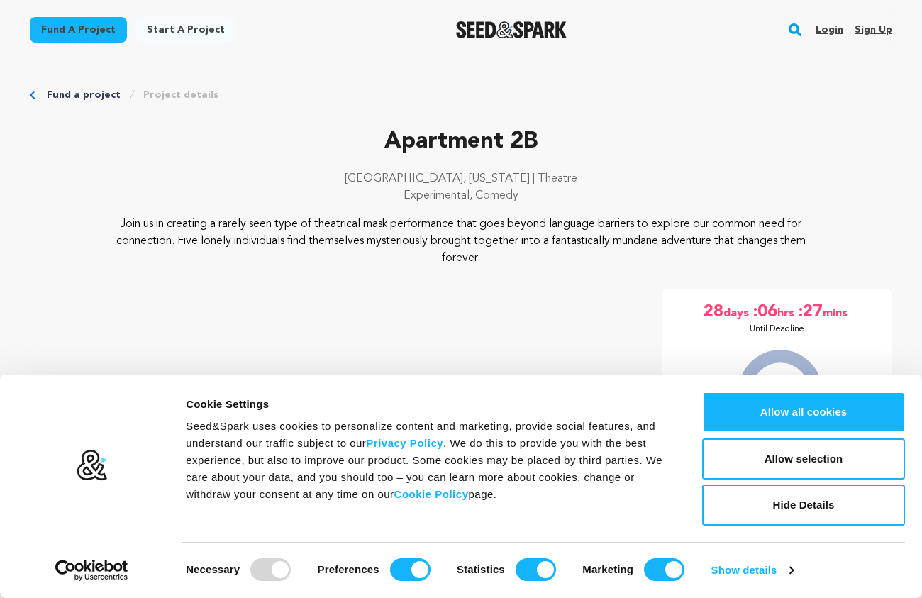  I want to click on div: Seed&Spark uses cookies to personalize content and marketing, provide social features, and unders..., so click(428, 460).